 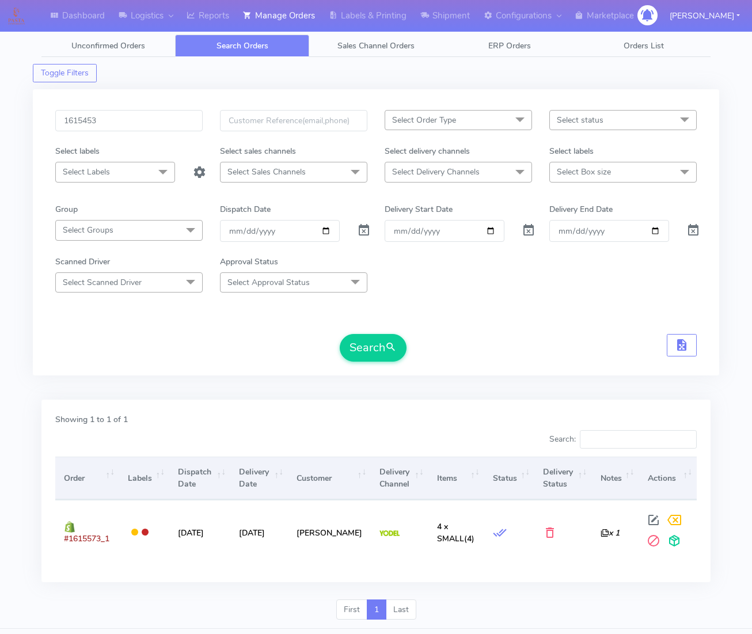 I want to click on th: Order: activate to sort column ascending, so click(x=87, y=478).